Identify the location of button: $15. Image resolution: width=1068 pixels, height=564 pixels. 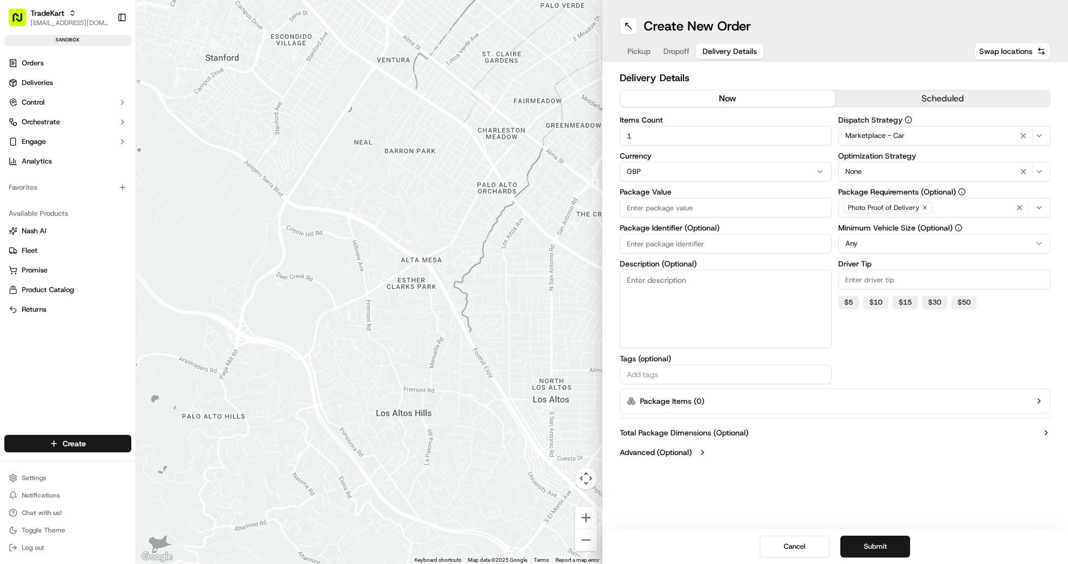
(905, 302).